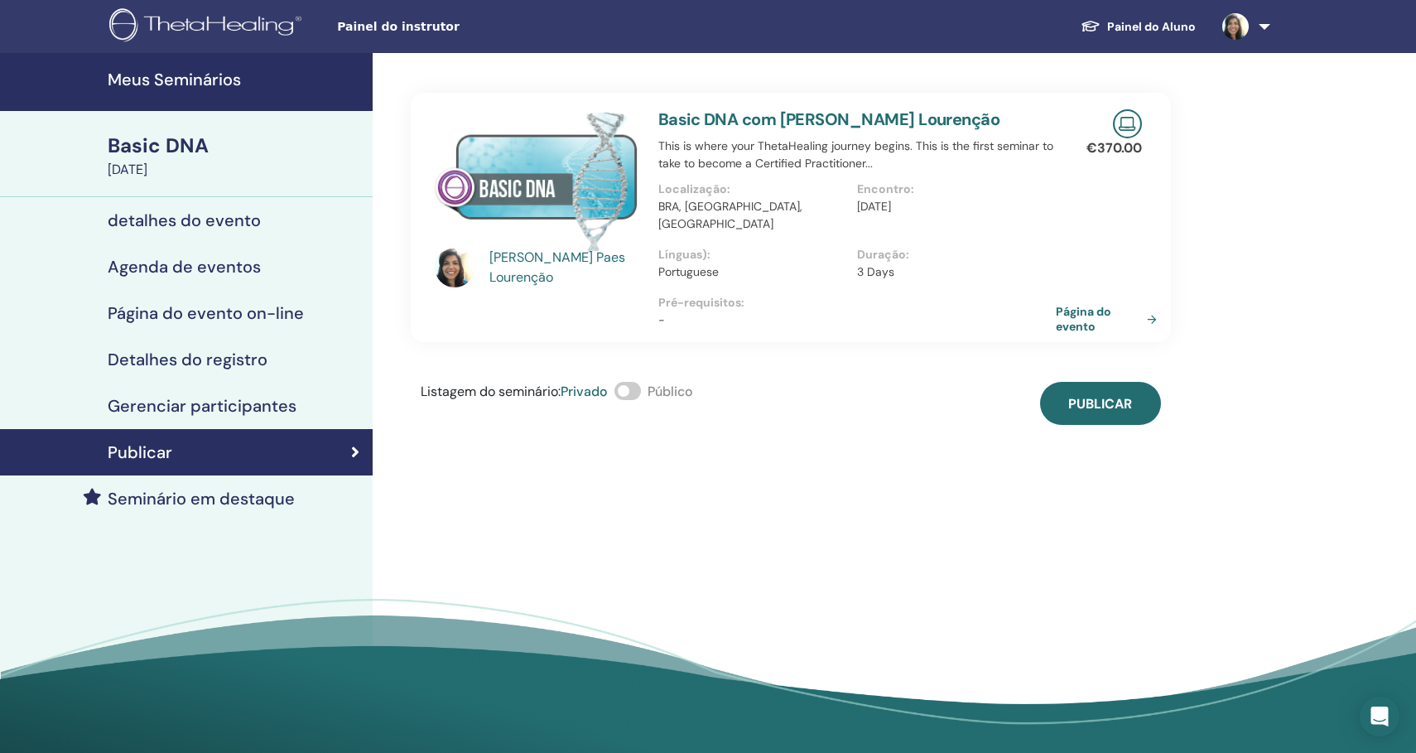 This screenshot has width=1416, height=753. I want to click on span: Publicar, so click(1100, 403).